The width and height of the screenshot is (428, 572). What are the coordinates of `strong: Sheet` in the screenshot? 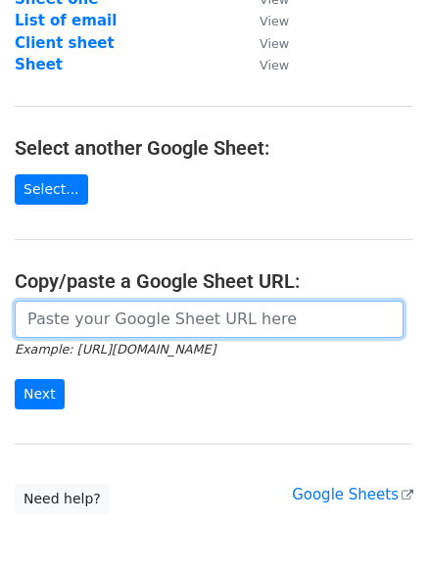 It's located at (38, 65).